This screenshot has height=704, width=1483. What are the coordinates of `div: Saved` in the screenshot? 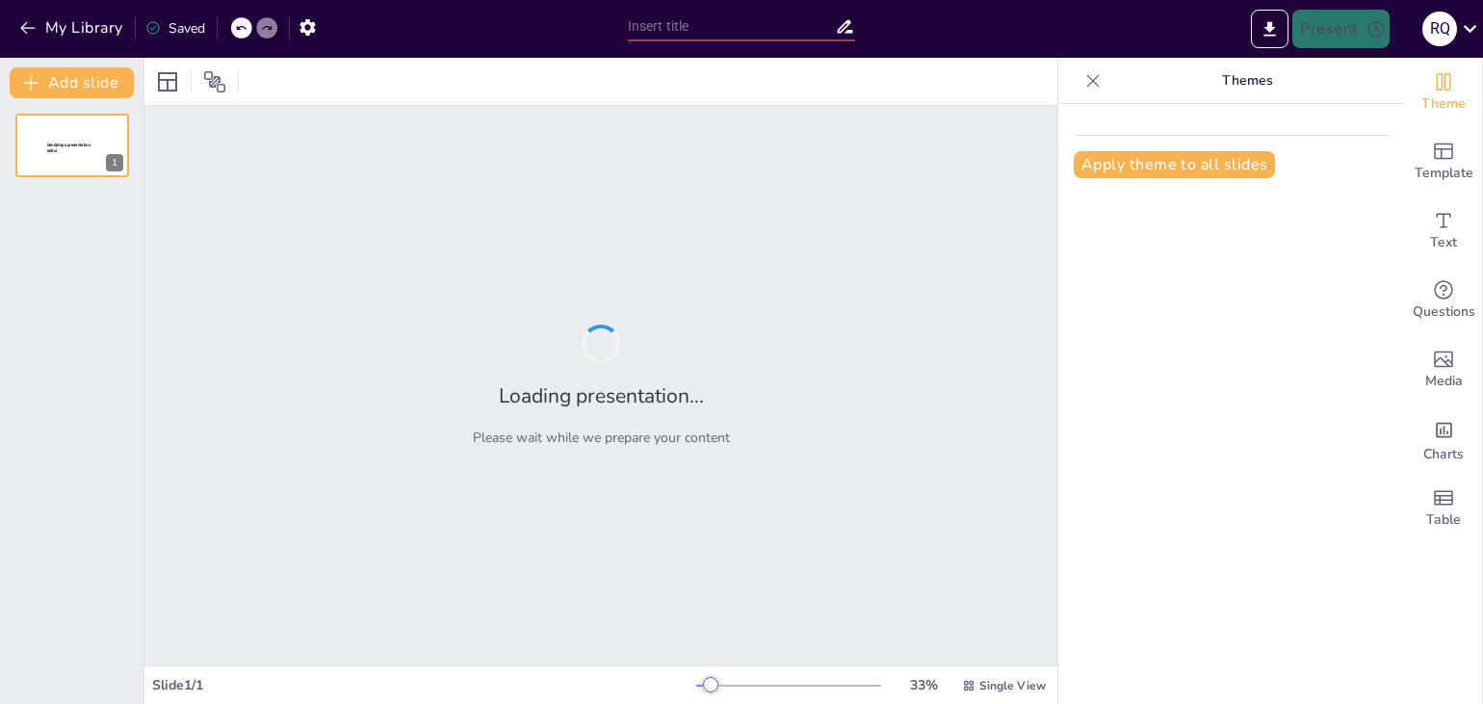 It's located at (175, 28).